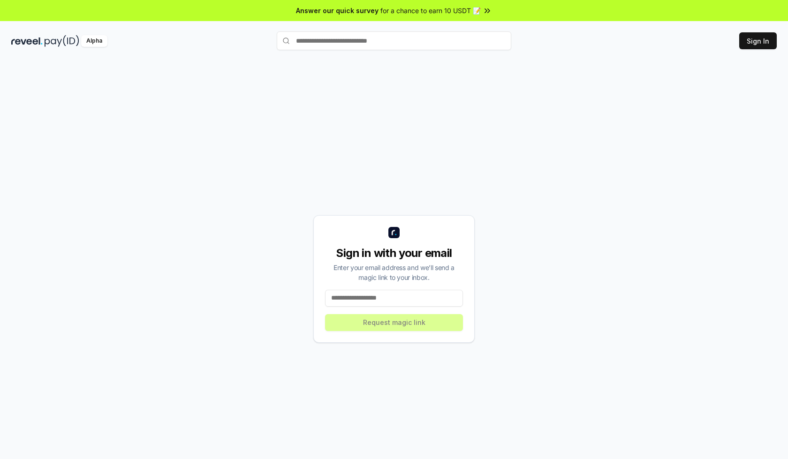 This screenshot has height=459, width=788. I want to click on div: Enter your email address and we’ll send a magic link to your inbox., so click(394, 273).